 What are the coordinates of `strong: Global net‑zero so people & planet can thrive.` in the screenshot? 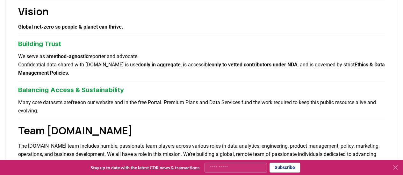 It's located at (71, 27).